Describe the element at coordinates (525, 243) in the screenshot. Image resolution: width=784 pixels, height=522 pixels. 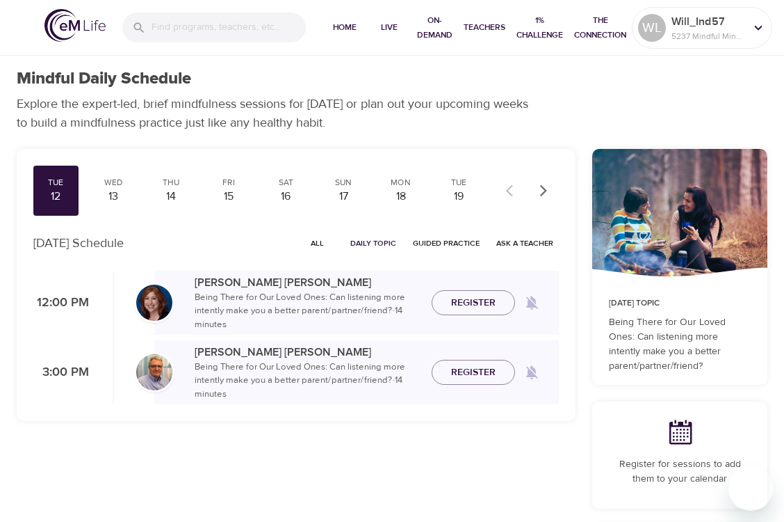
I see `button: Ask a Teacher` at that location.